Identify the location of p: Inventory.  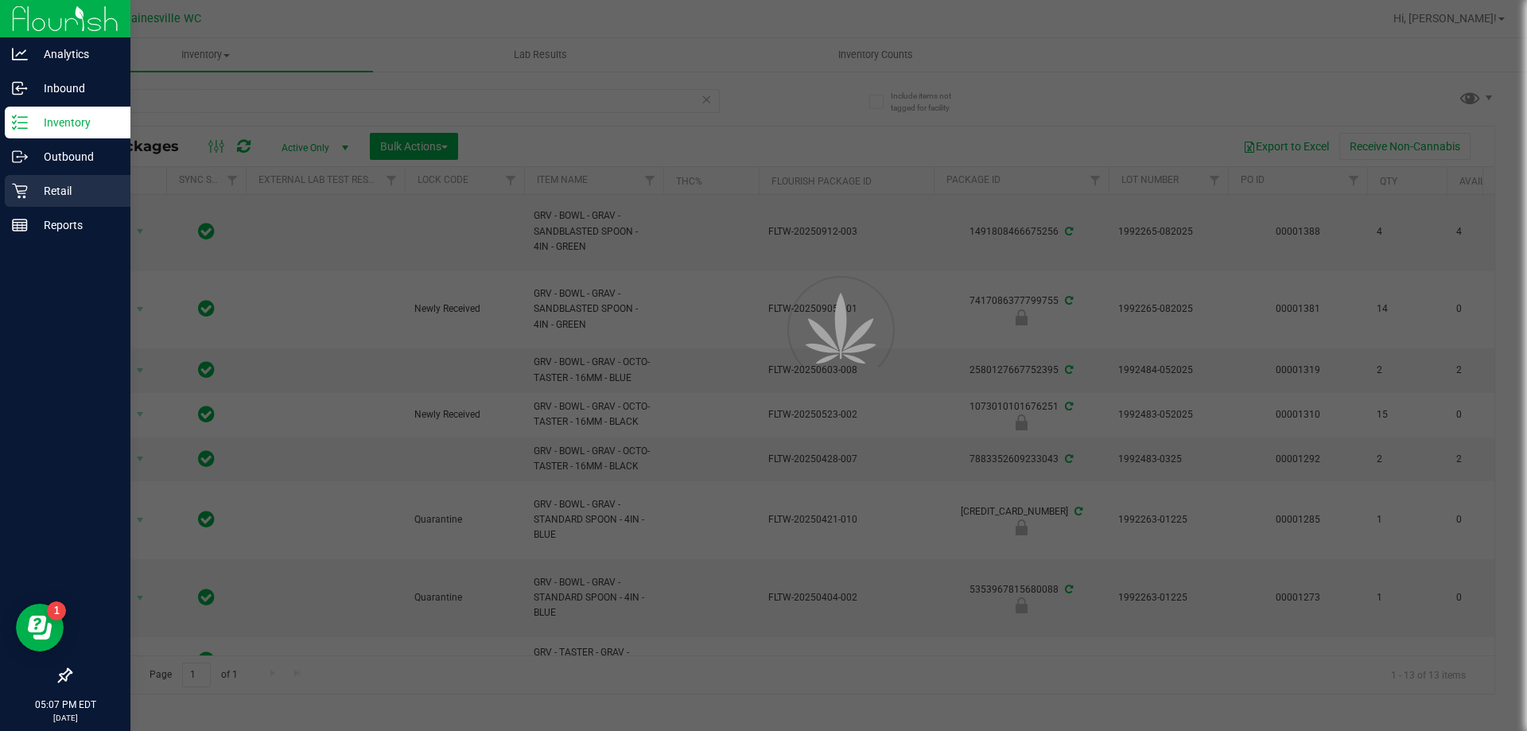
(76, 123).